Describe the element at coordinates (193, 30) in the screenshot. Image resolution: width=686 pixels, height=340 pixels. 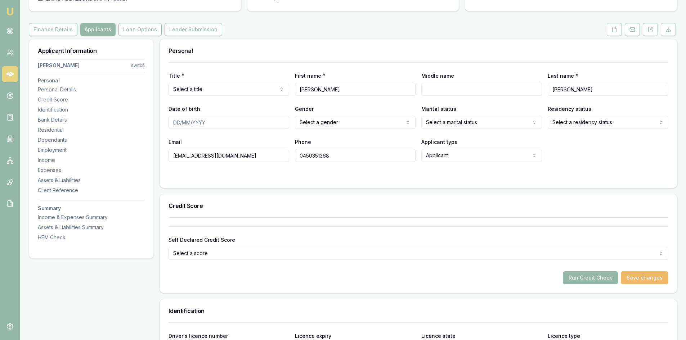
I see `a: Lender Submission` at that location.